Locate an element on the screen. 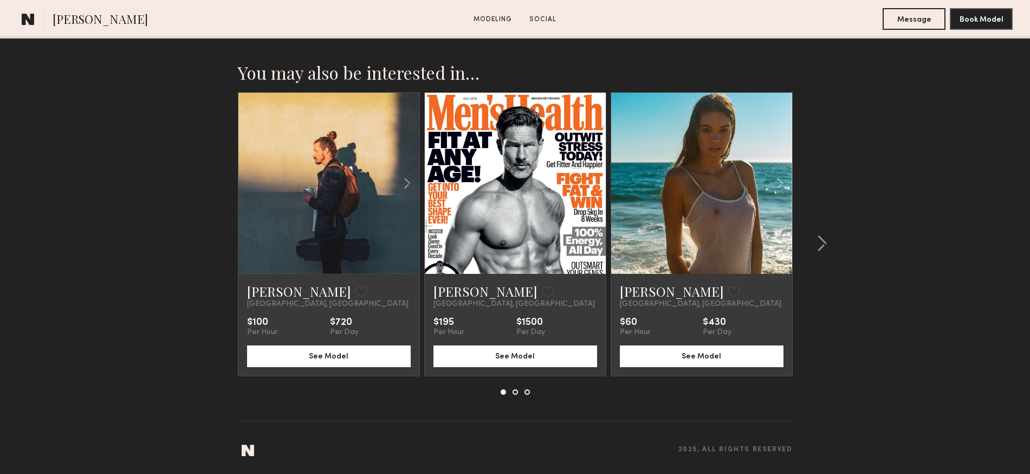 The image size is (1030, 474). div: $720 is located at coordinates (344, 322).